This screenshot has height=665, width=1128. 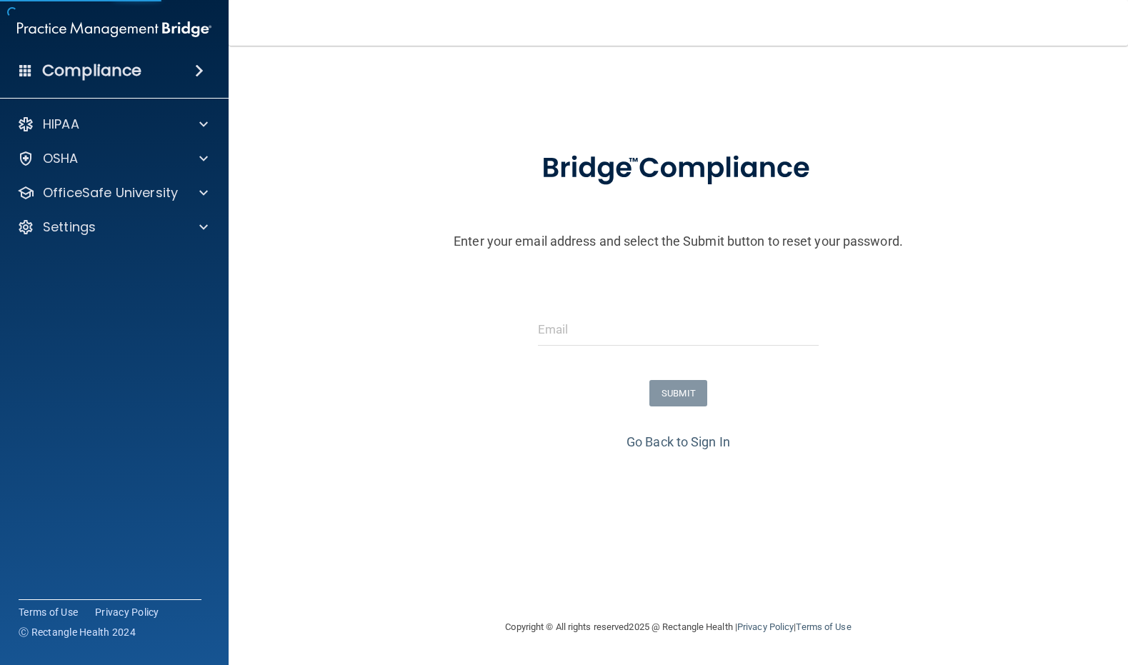 I want to click on span: Ⓒ Rectangle Health 2024, so click(x=77, y=632).